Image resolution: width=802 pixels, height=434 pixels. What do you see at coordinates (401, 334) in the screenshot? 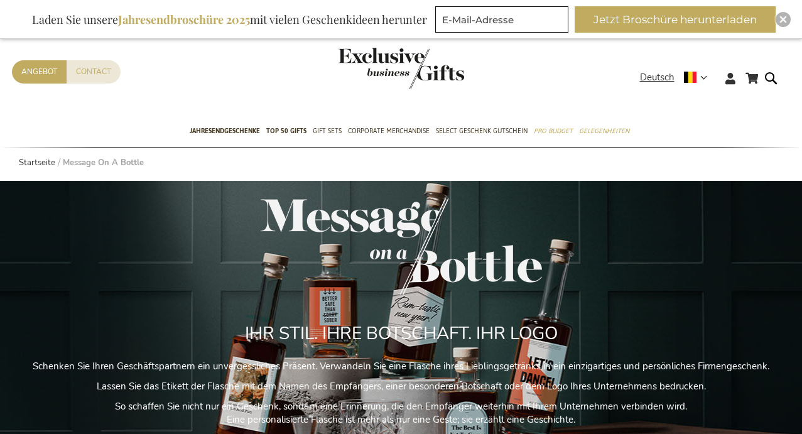
I see `span: IHR STIL. IHRE BOTSCHAFT. IHR LOGO` at bounding box center [401, 334].